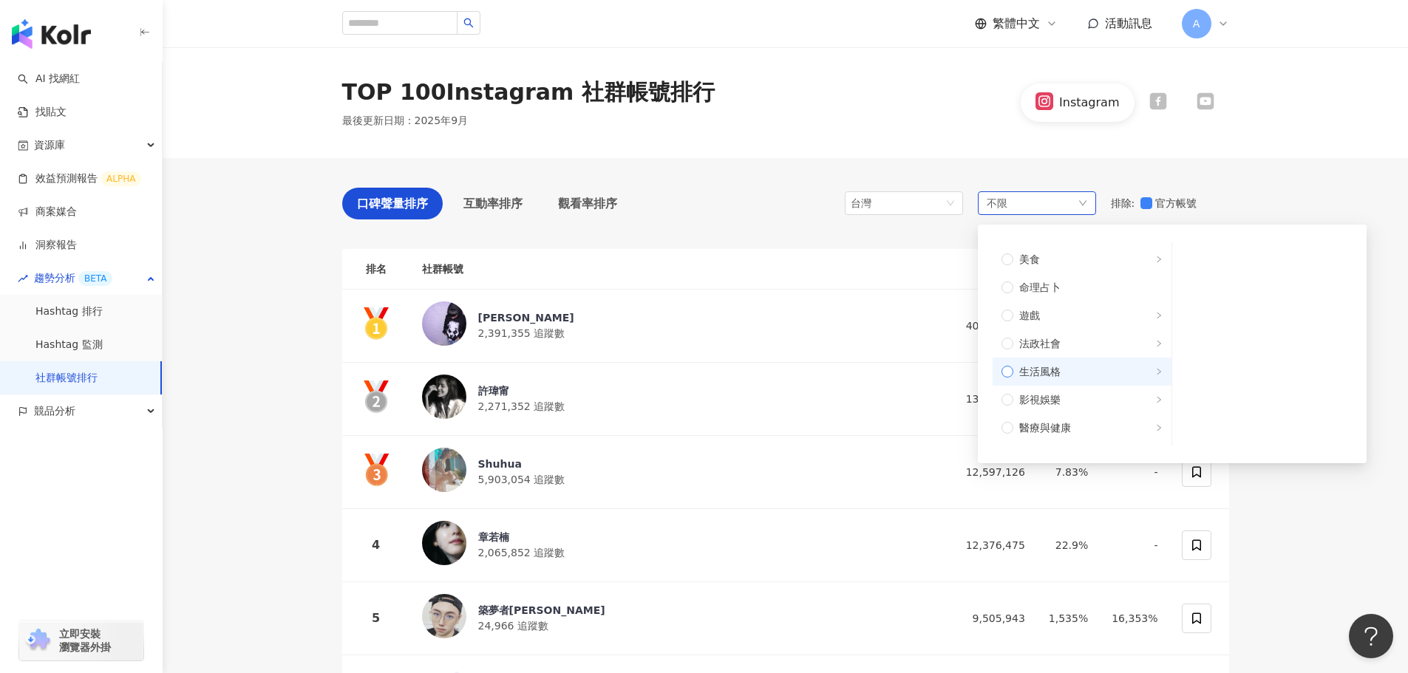 The height and width of the screenshot is (673, 1408). Describe the element at coordinates (992, 472) in the screenshot. I see `div: 12,597,126` at that location.